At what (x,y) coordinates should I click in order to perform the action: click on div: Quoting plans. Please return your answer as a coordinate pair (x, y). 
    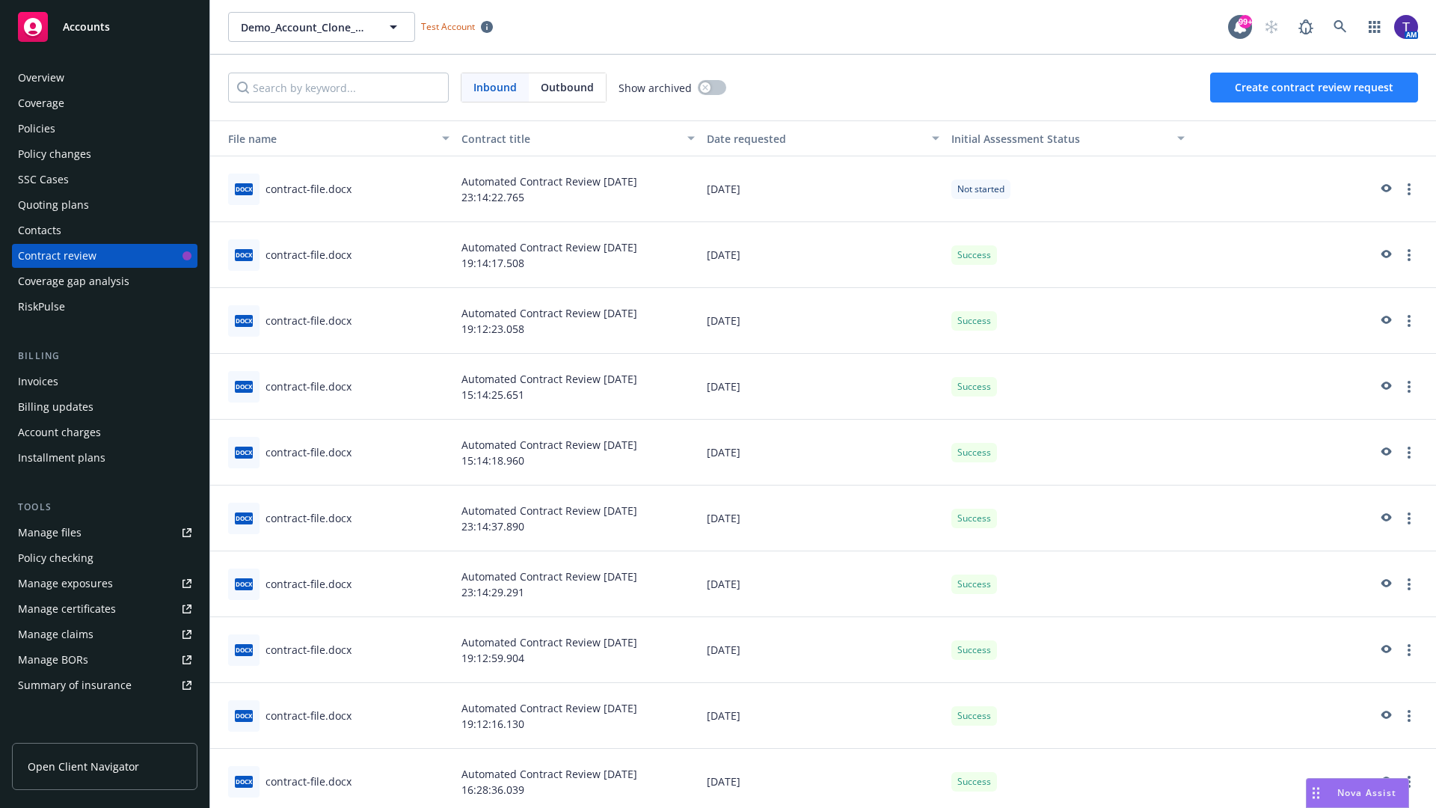
    Looking at the image, I should click on (53, 205).